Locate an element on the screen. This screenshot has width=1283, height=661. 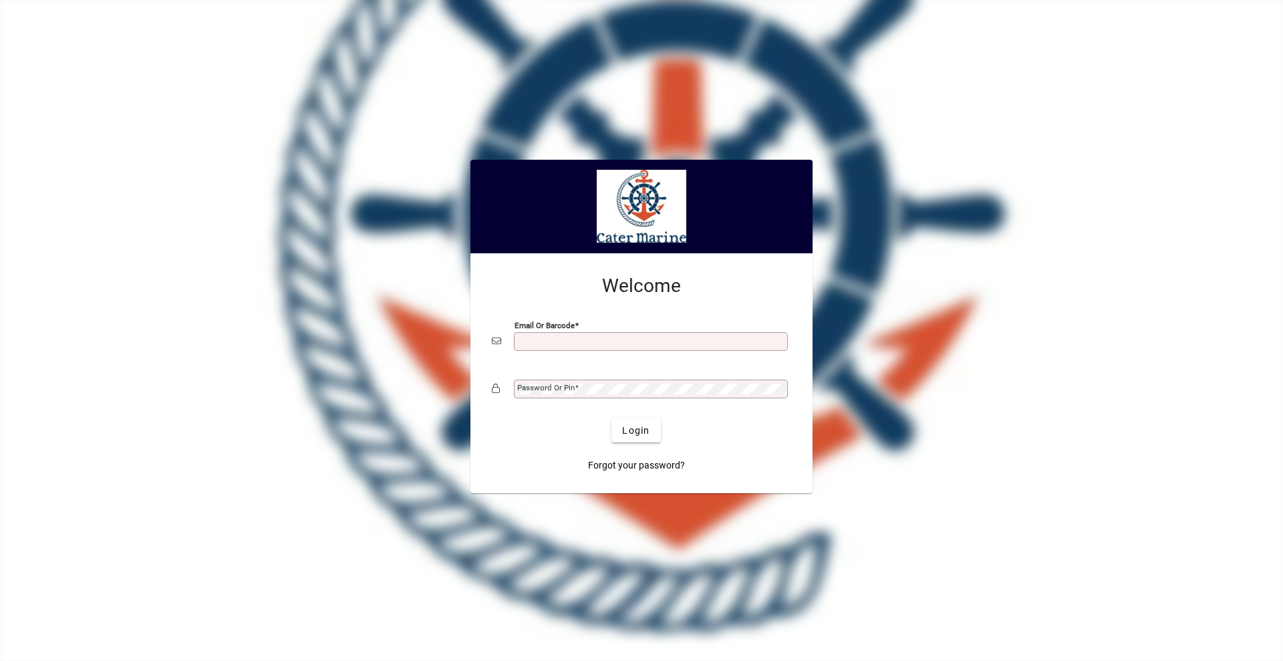
span: Login is located at coordinates (636, 430).